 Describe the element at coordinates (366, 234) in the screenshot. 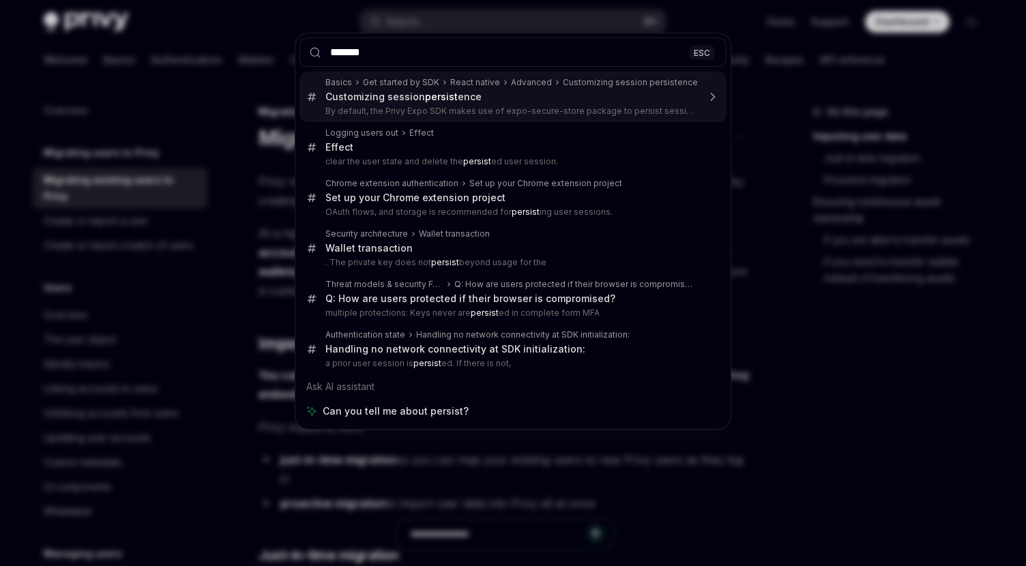

I see `div: Security architecture` at that location.